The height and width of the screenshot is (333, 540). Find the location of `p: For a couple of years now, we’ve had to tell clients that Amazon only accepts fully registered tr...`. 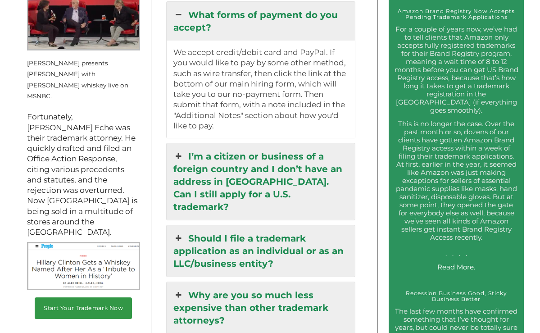

p: For a couple of years now, we’ve had to tell clients that Amazon only accepts fully registered tr... is located at coordinates (456, 70).